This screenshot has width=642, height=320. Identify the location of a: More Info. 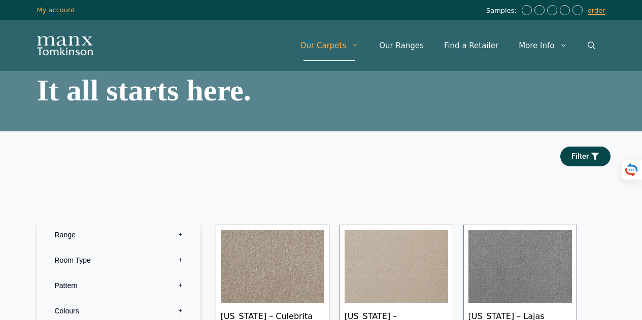
(542, 46).